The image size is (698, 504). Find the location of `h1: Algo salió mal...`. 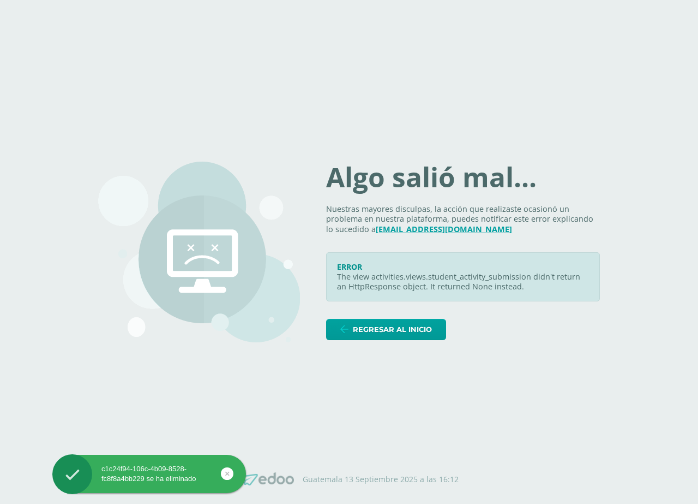

h1: Algo salió mal... is located at coordinates (463, 177).